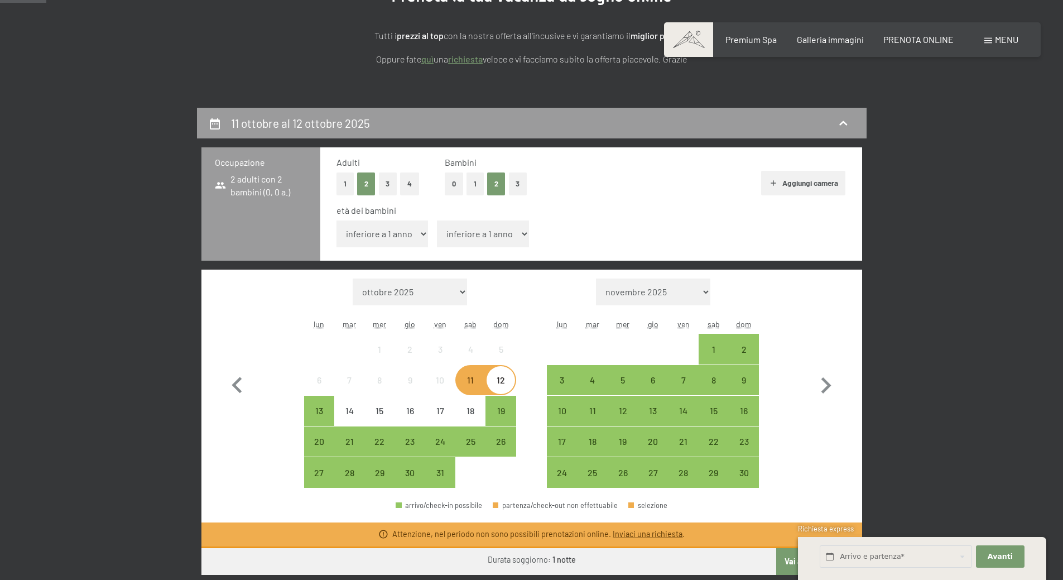 The image size is (1063, 580). What do you see at coordinates (300, 123) in the screenshot?
I see `h2: 11 ottobre al 12 ottobre 2025` at bounding box center [300, 123].